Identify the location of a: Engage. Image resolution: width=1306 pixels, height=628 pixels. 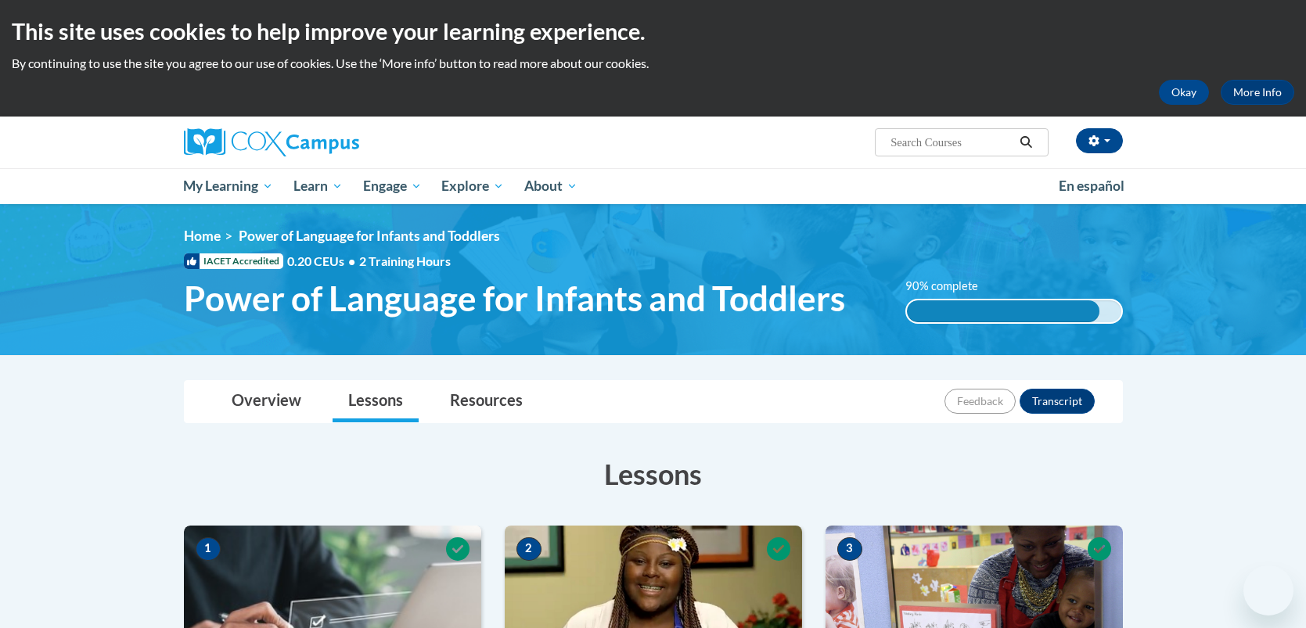
(392, 186).